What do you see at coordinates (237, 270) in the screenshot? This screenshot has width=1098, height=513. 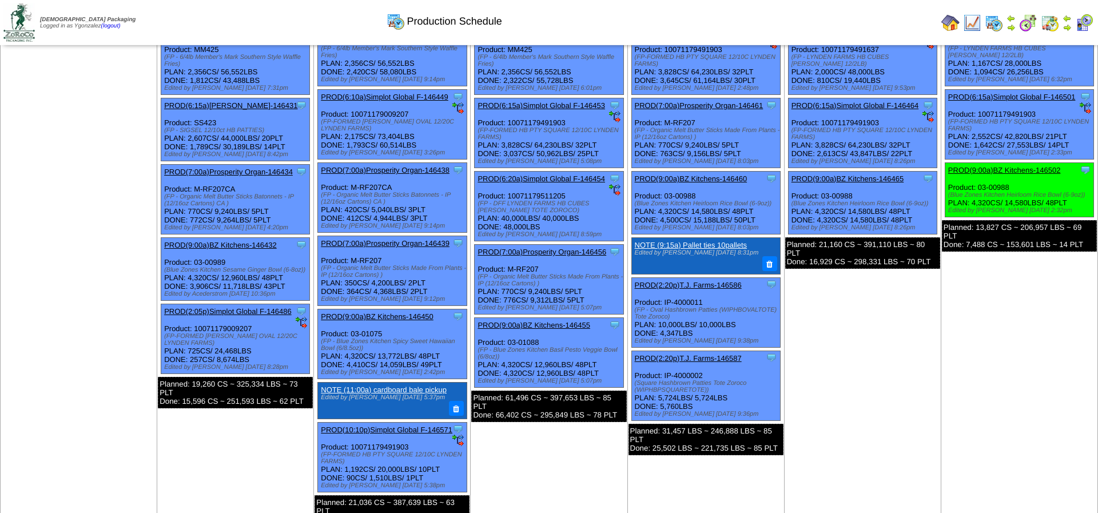 I see `div: (Blue Zones Kitchen Sesame Ginger Bowl (6-8oz))` at bounding box center [237, 270].